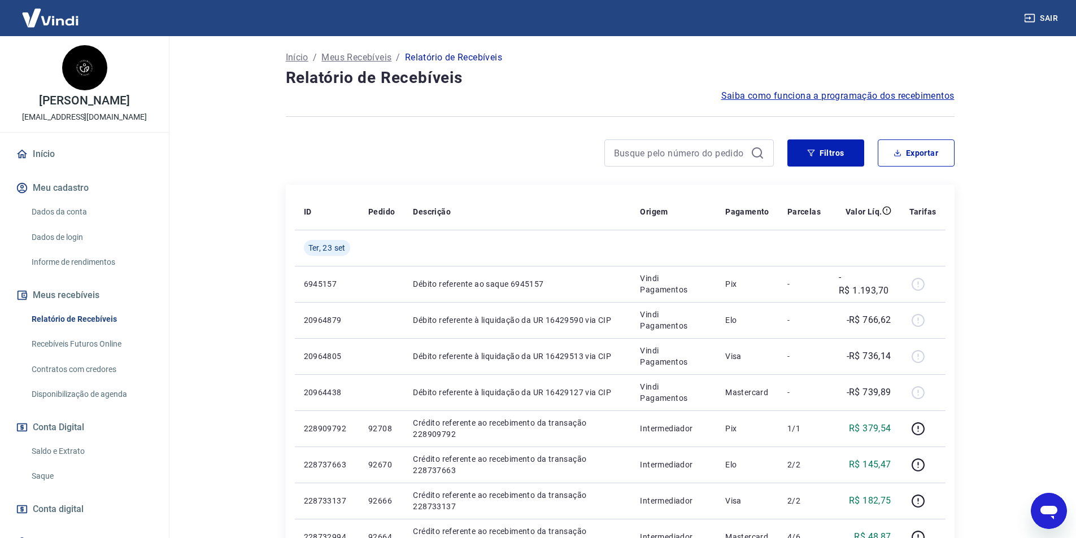 Image resolution: width=1076 pixels, height=538 pixels. Describe the element at coordinates (826, 153) in the screenshot. I see `button: Filtros` at that location.